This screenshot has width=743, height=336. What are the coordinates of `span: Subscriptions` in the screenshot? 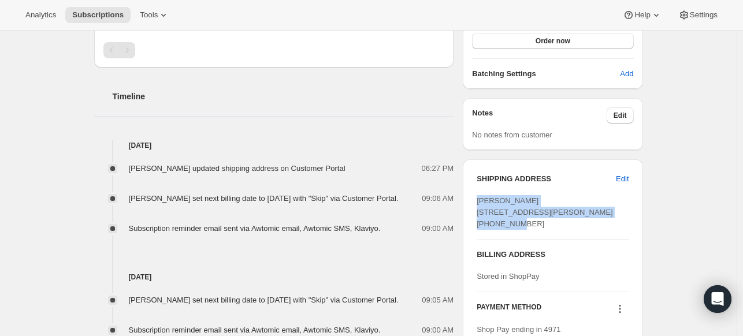 It's located at (98, 15).